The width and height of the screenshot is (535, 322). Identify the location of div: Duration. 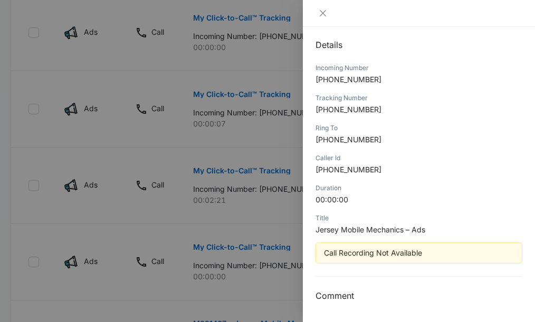
(419, 188).